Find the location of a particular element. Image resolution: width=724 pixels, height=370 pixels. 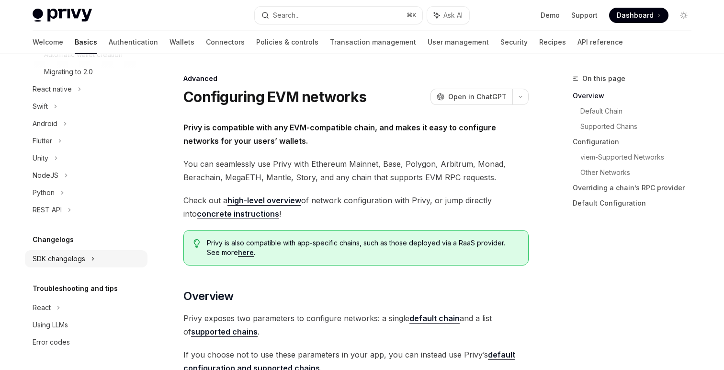

a: Security is located at coordinates (514, 42).